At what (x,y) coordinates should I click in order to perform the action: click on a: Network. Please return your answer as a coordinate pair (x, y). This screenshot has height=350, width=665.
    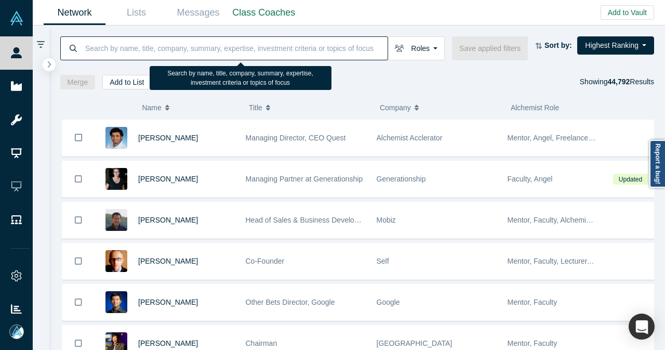
    Looking at the image, I should click on (74, 12).